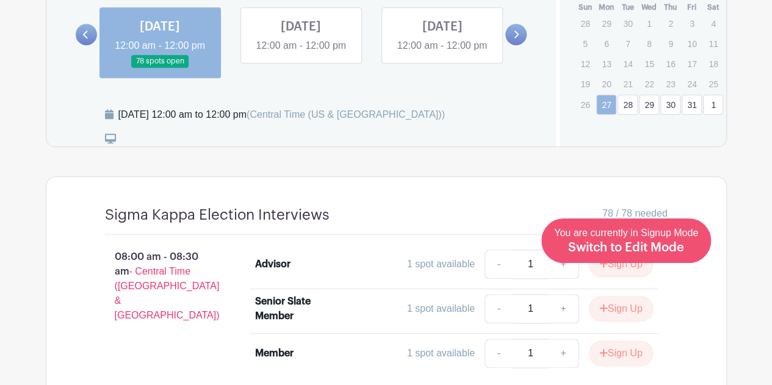  I want to click on p: 24, so click(692, 84).